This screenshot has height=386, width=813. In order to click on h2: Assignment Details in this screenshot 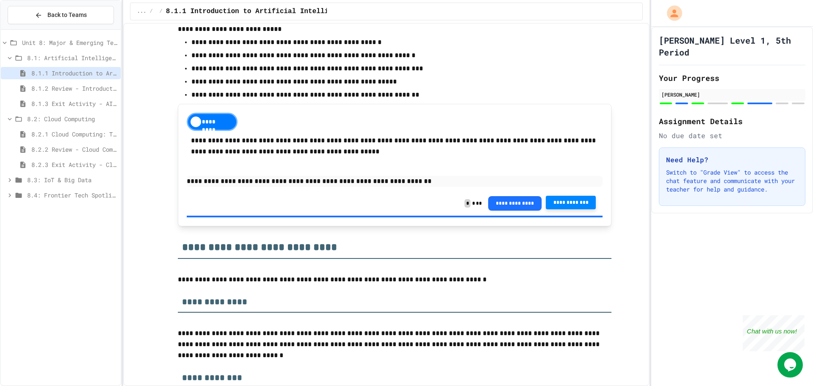, I will do `click(732, 121)`.